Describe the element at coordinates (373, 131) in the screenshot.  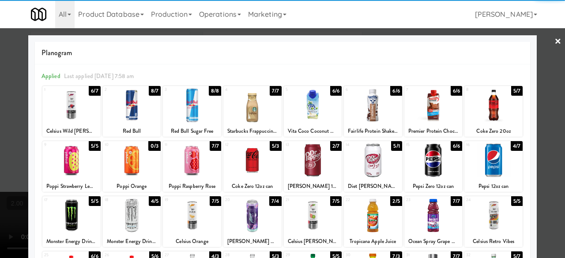
I see `div: Fairlife Protein Shake Chocolate` at that location.